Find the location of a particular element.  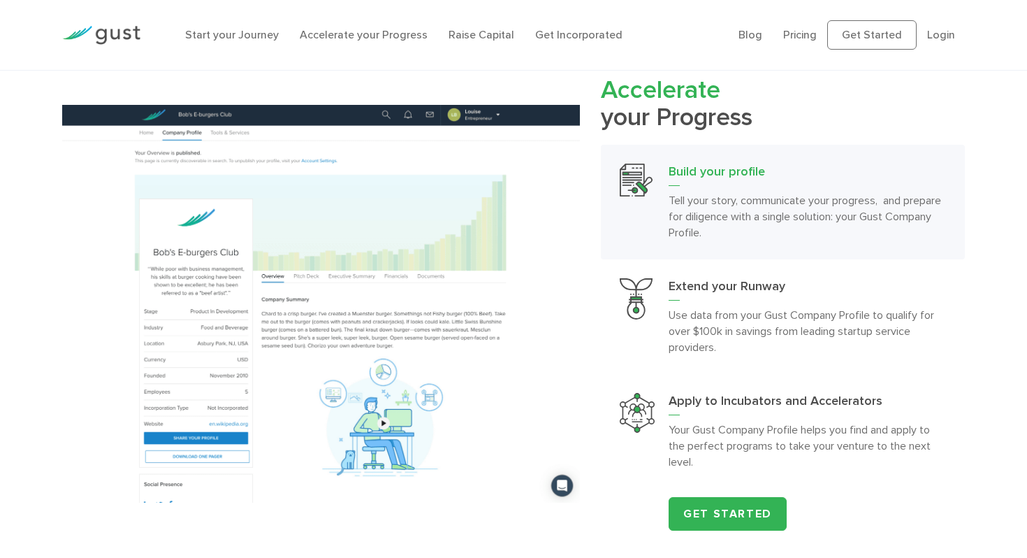

h3: Apply to Incubators and Accelerators is located at coordinates (807, 404).